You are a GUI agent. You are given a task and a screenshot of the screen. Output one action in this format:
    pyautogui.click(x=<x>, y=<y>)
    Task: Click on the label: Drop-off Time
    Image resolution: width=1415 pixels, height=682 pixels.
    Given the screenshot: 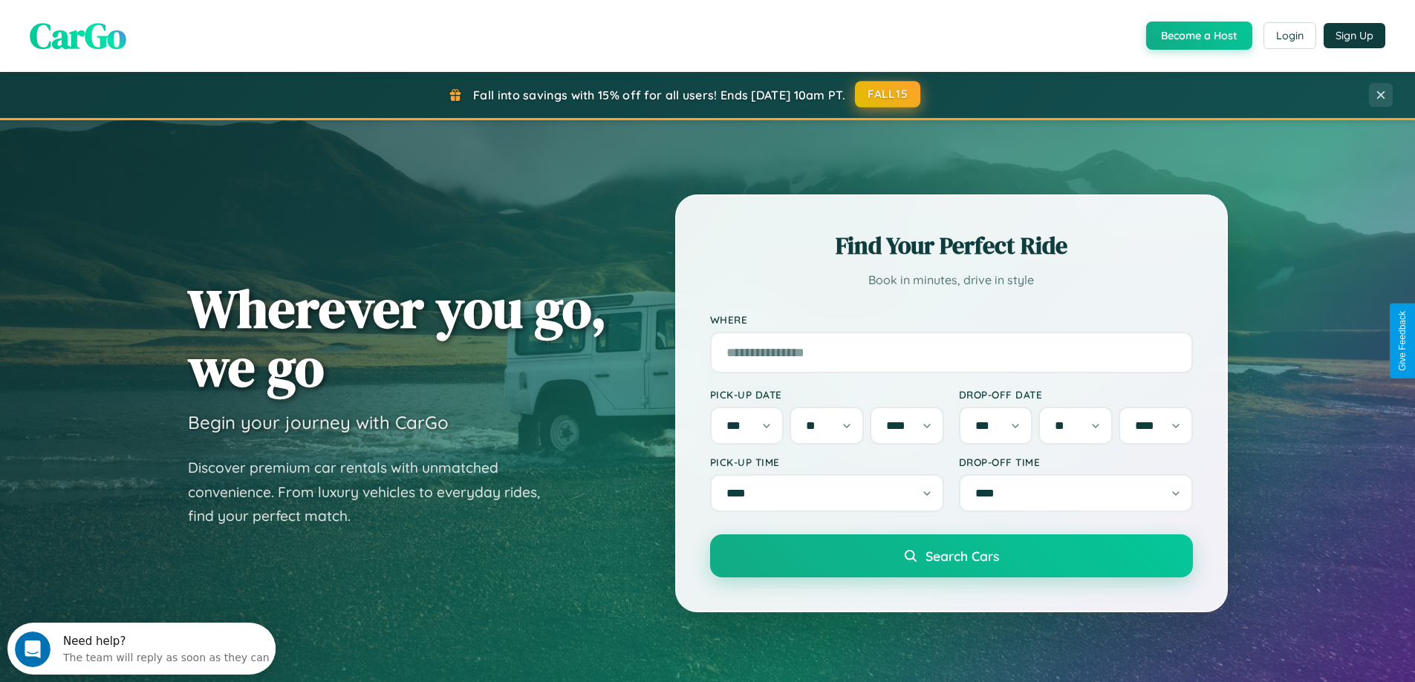 What is the action you would take?
    pyautogui.click(x=1075, y=462)
    